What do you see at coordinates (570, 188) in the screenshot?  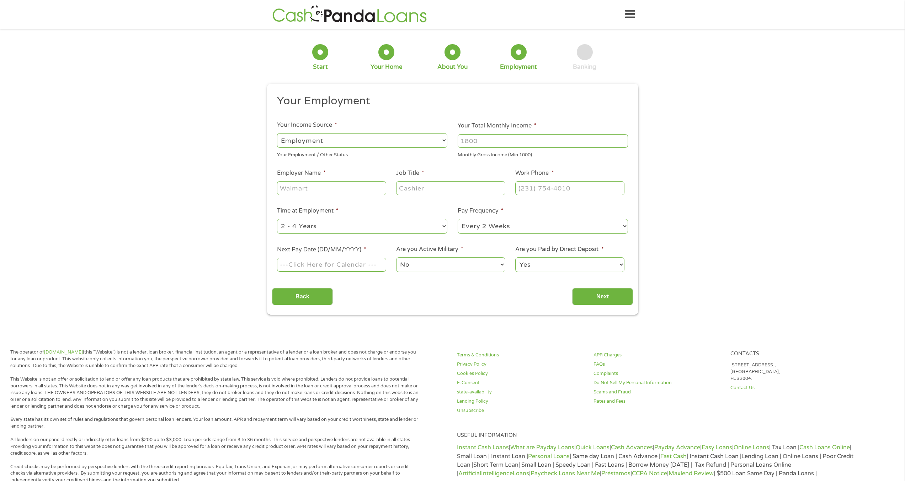 I see `input: (231) 754-4010` at bounding box center [570, 188].